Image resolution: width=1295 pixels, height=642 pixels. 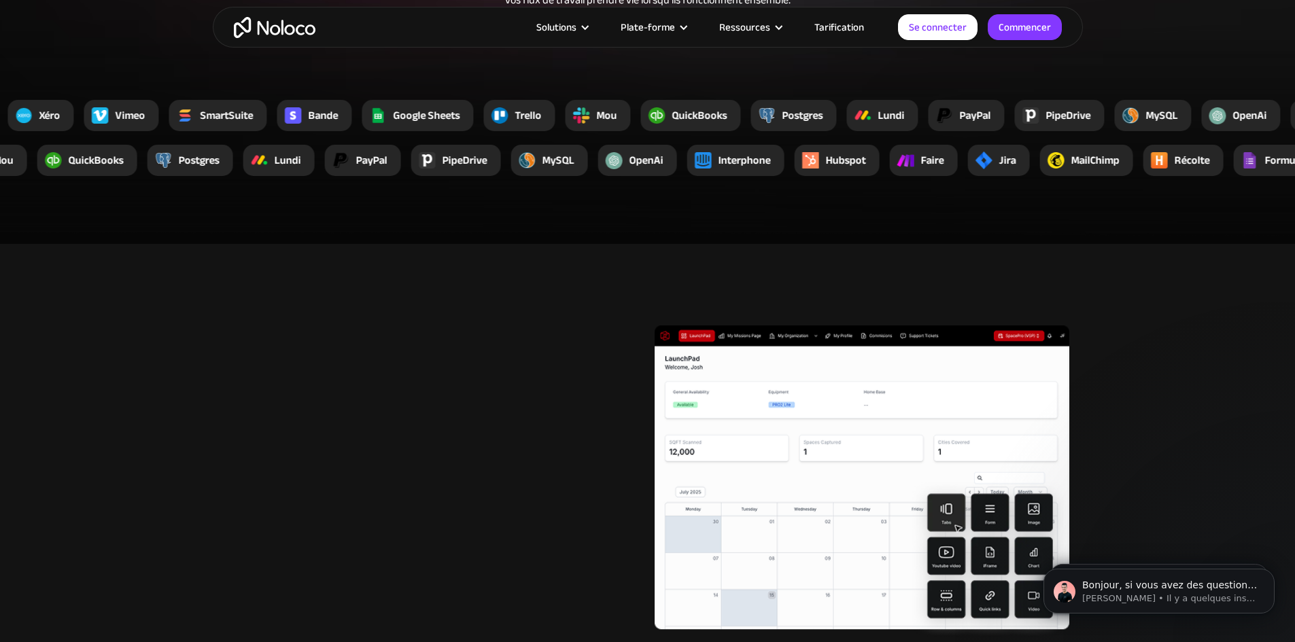 I want to click on font: Se connecter, so click(x=938, y=27).